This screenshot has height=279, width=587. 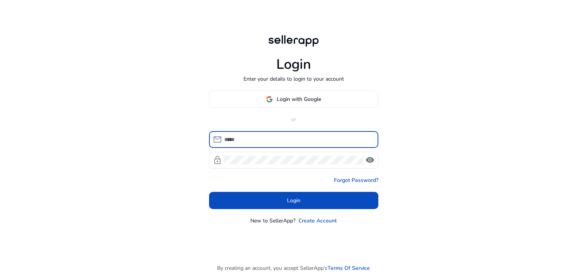 I want to click on a: Terms Of Service, so click(x=349, y=268).